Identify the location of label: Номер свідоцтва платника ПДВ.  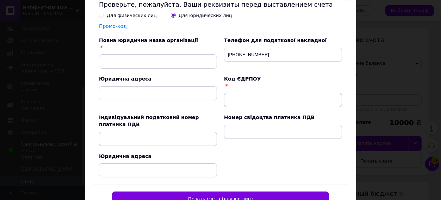
(269, 117).